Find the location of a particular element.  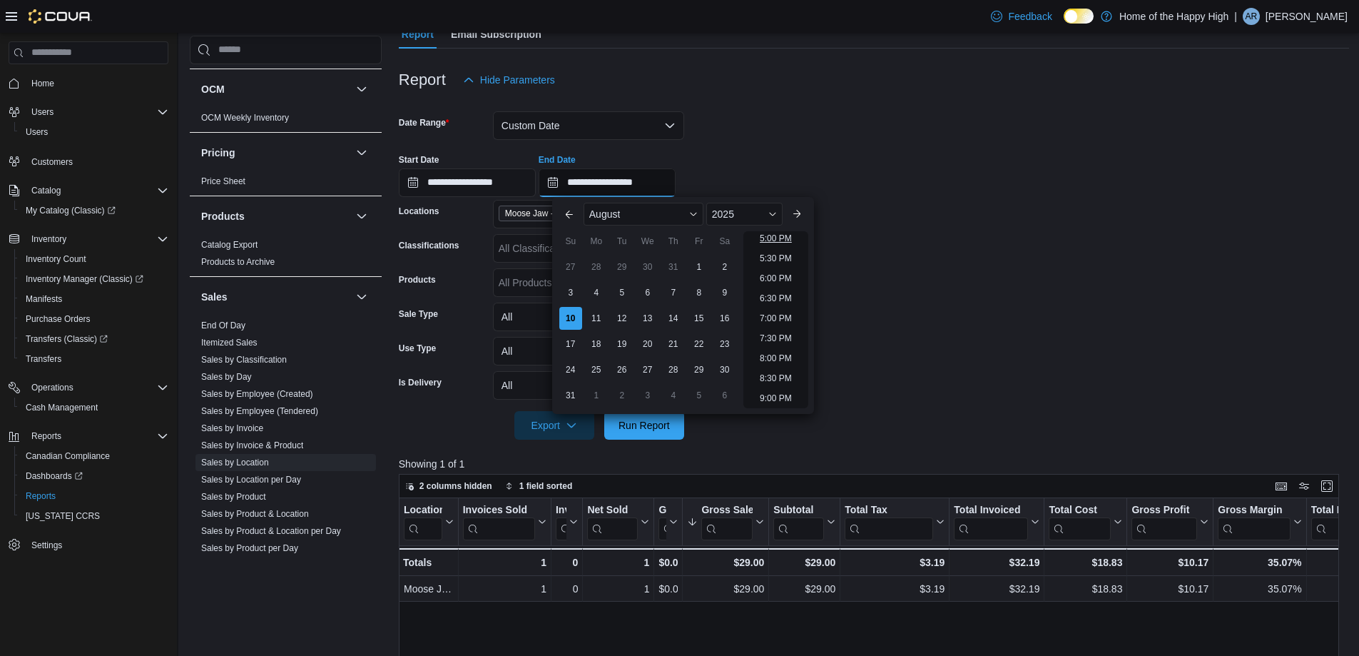

div: 35.07% is located at coordinates (1259, 562).